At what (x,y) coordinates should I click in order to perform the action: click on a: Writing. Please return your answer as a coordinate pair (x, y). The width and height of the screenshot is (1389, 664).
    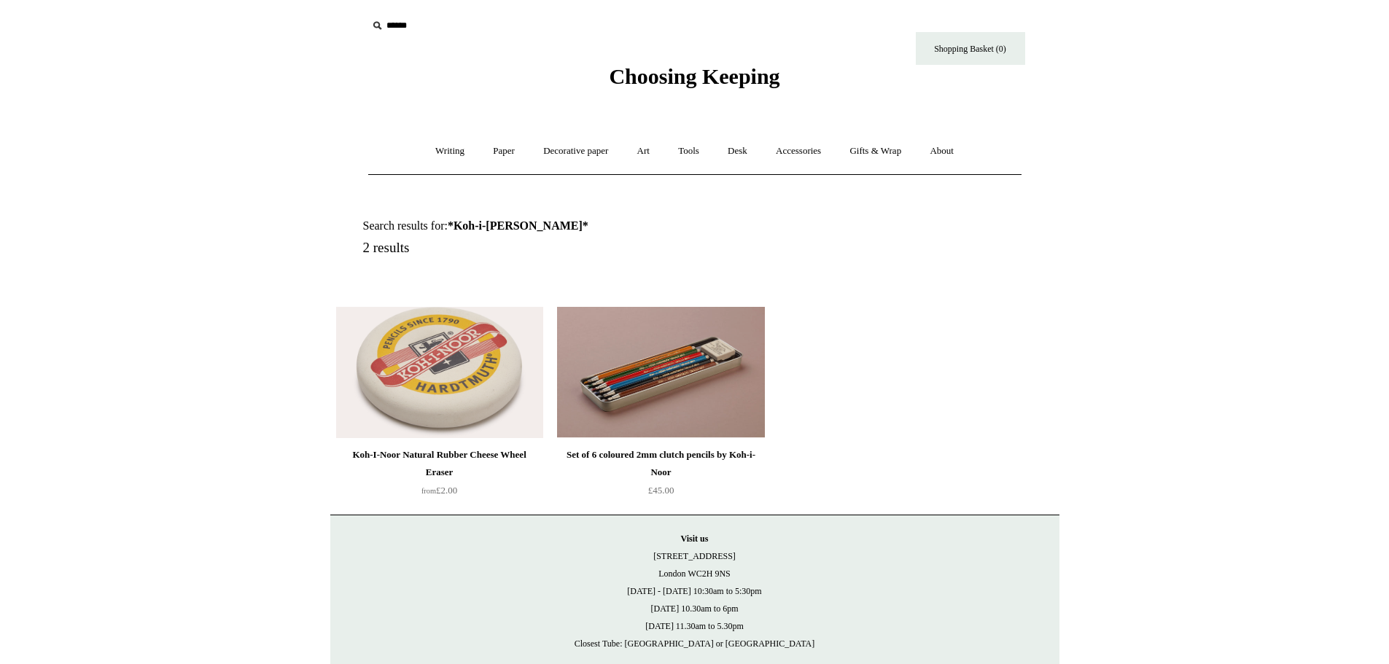
    Looking at the image, I should click on (450, 151).